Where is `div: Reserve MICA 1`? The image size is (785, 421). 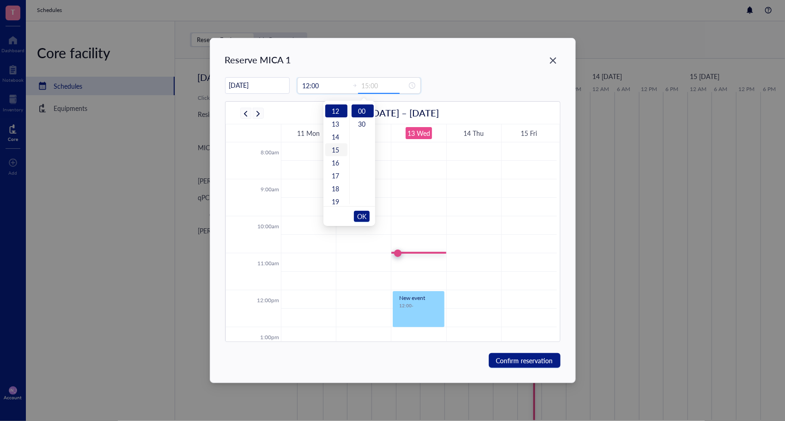
div: Reserve MICA 1 is located at coordinates (393, 60).